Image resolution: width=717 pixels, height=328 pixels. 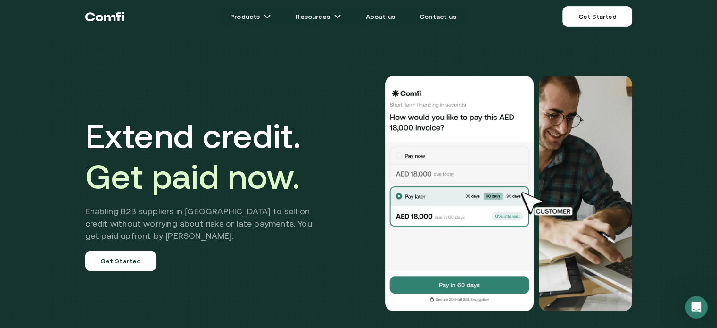 I want to click on a: Contact us, so click(x=438, y=17).